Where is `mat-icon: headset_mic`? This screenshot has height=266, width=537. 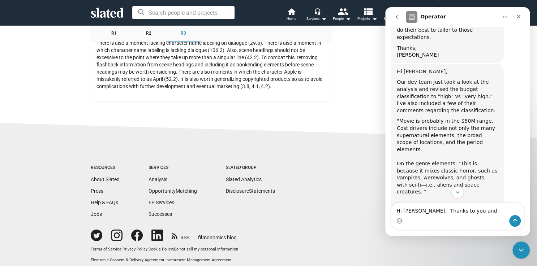 mat-icon: headset_mic is located at coordinates (317, 11).